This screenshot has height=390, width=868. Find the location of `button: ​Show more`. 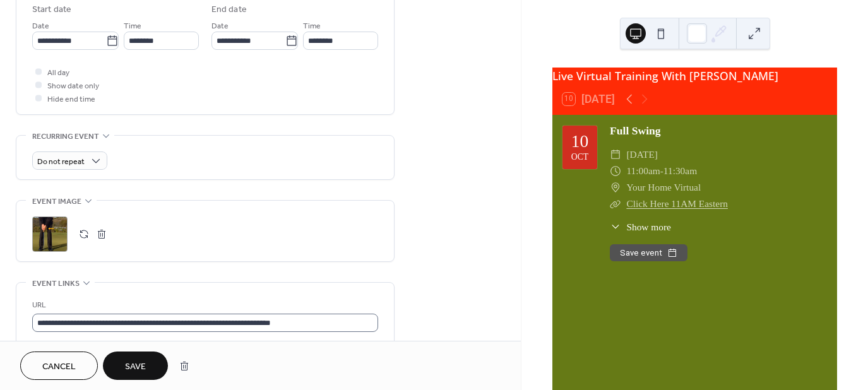

button: ​Show more is located at coordinates (640, 227).